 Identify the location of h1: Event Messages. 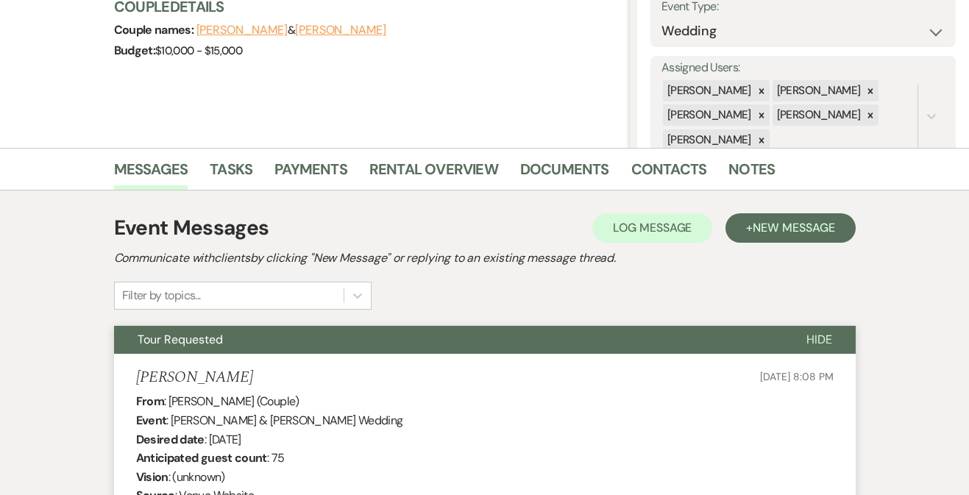
(191, 228).